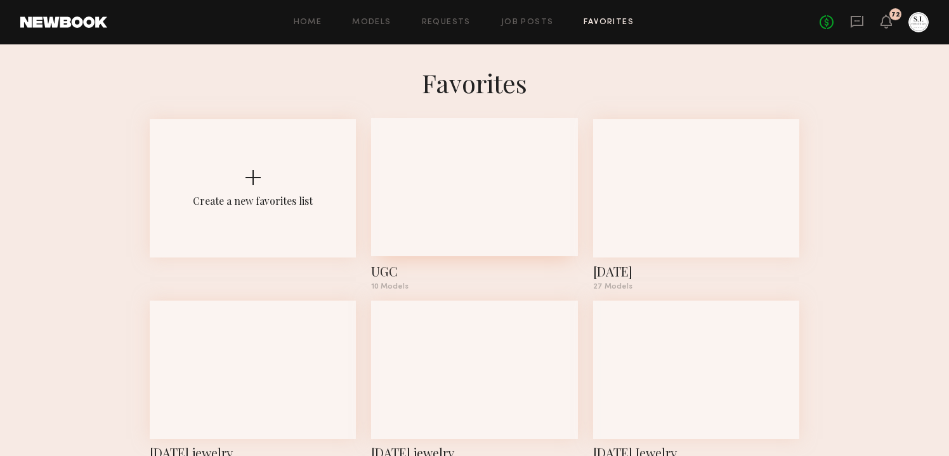 This screenshot has width=949, height=456. Describe the element at coordinates (474, 205) in the screenshot. I see `a: UGC10 Models` at that location.